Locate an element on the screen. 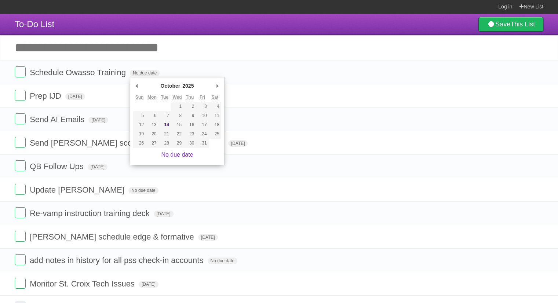 The image size is (558, 303). button: 5 is located at coordinates (139, 116).